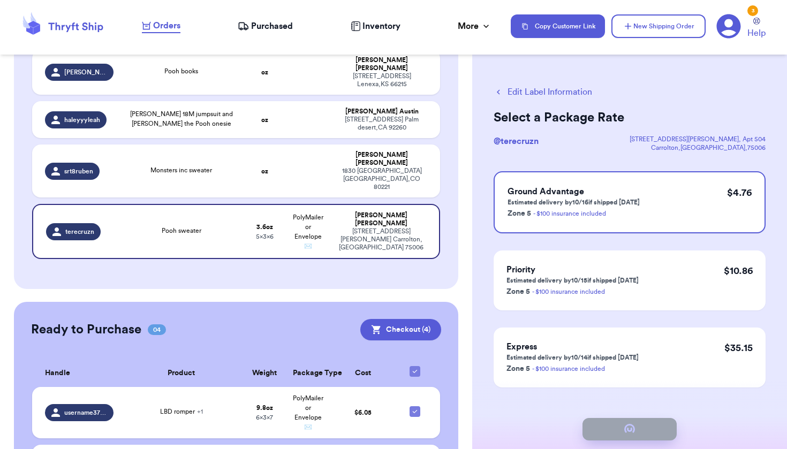  What do you see at coordinates (166, 26) in the screenshot?
I see `span: Orders` at bounding box center [166, 26].